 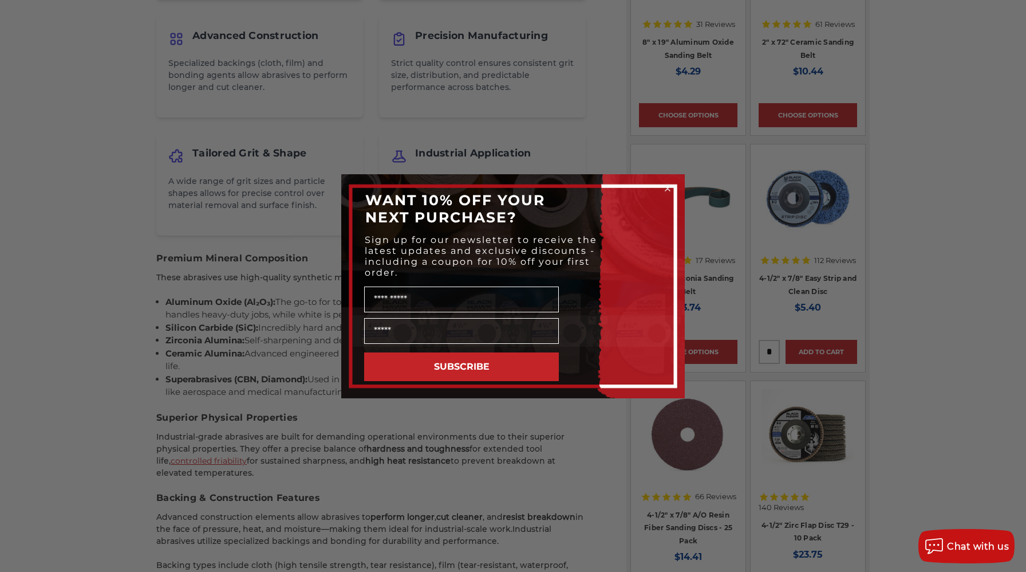 What do you see at coordinates (455, 208) in the screenshot?
I see `span: WANT 10% OFF YOUR NEXT PURCHASE?` at bounding box center [455, 208].